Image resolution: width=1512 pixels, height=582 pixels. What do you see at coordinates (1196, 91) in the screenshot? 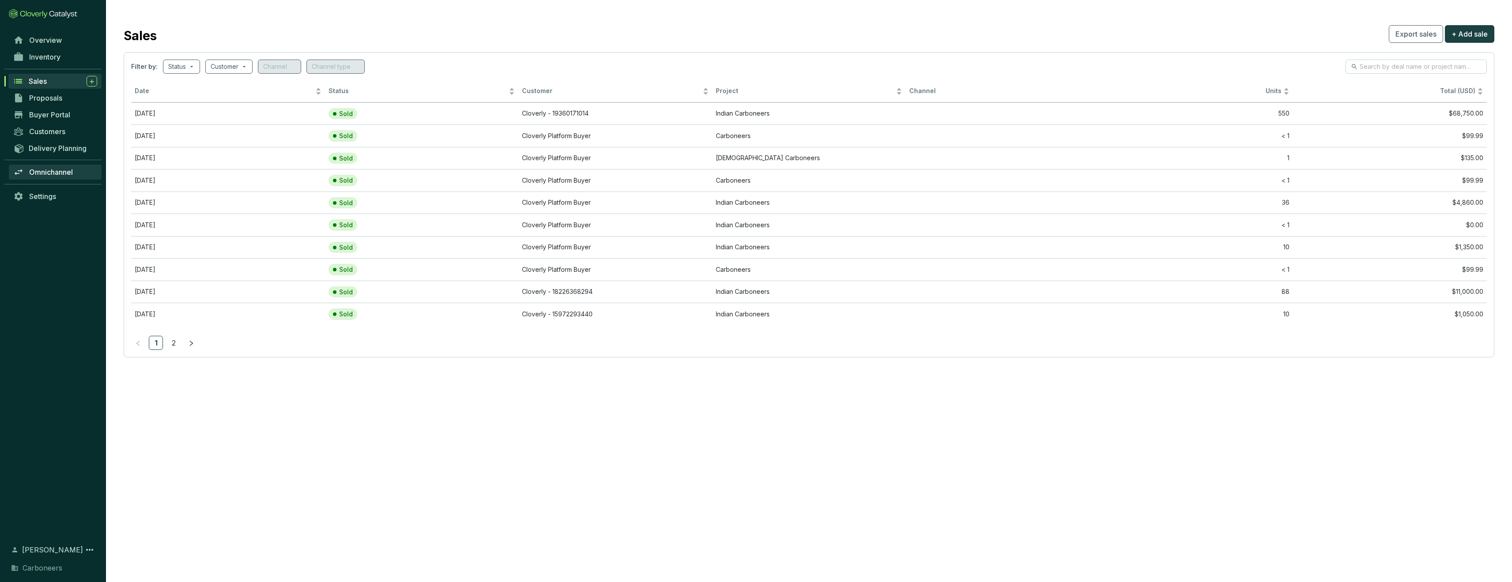
I see `th: Units` at bounding box center [1196, 91].